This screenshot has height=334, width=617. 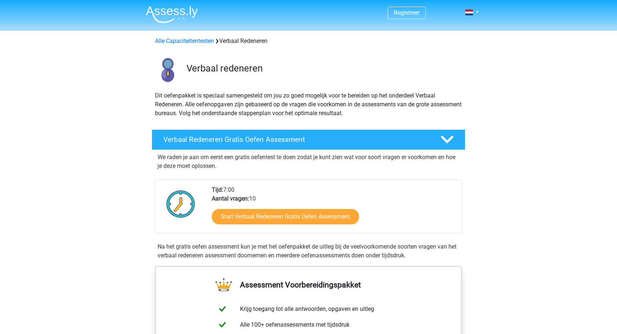 What do you see at coordinates (285, 216) in the screenshot?
I see `a: Start Verbaal Redeneren Gratis Oefen Assessment` at bounding box center [285, 216].